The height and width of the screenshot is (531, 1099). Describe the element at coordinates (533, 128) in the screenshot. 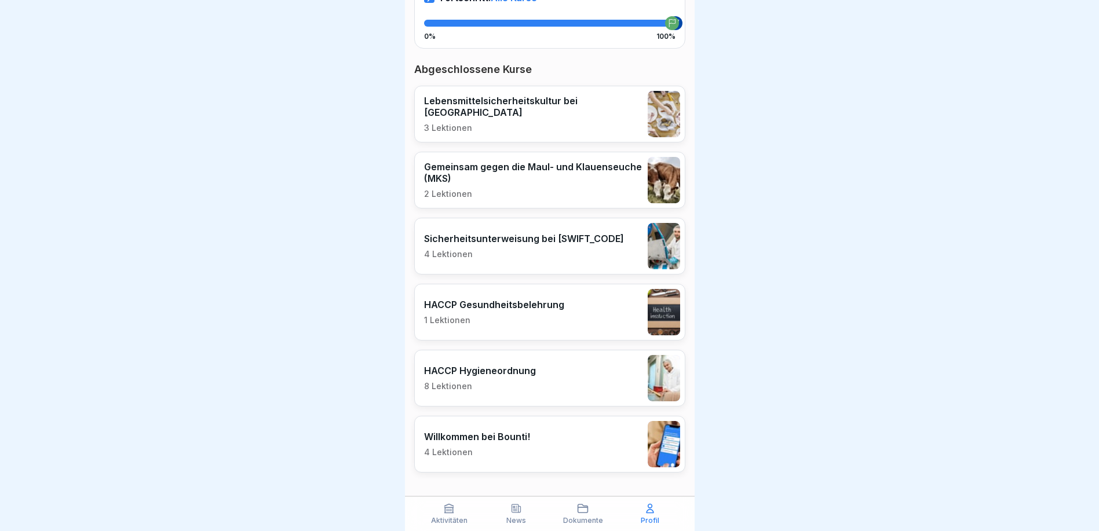

I see `p: 3 Lektionen` at that location.